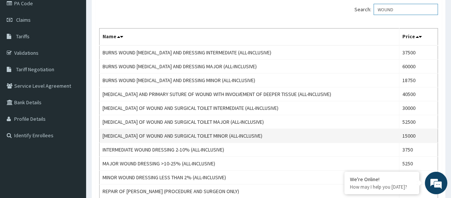 The width and height of the screenshot is (451, 198). What do you see at coordinates (418, 80) in the screenshot?
I see `td: 18750` at bounding box center [418, 80].